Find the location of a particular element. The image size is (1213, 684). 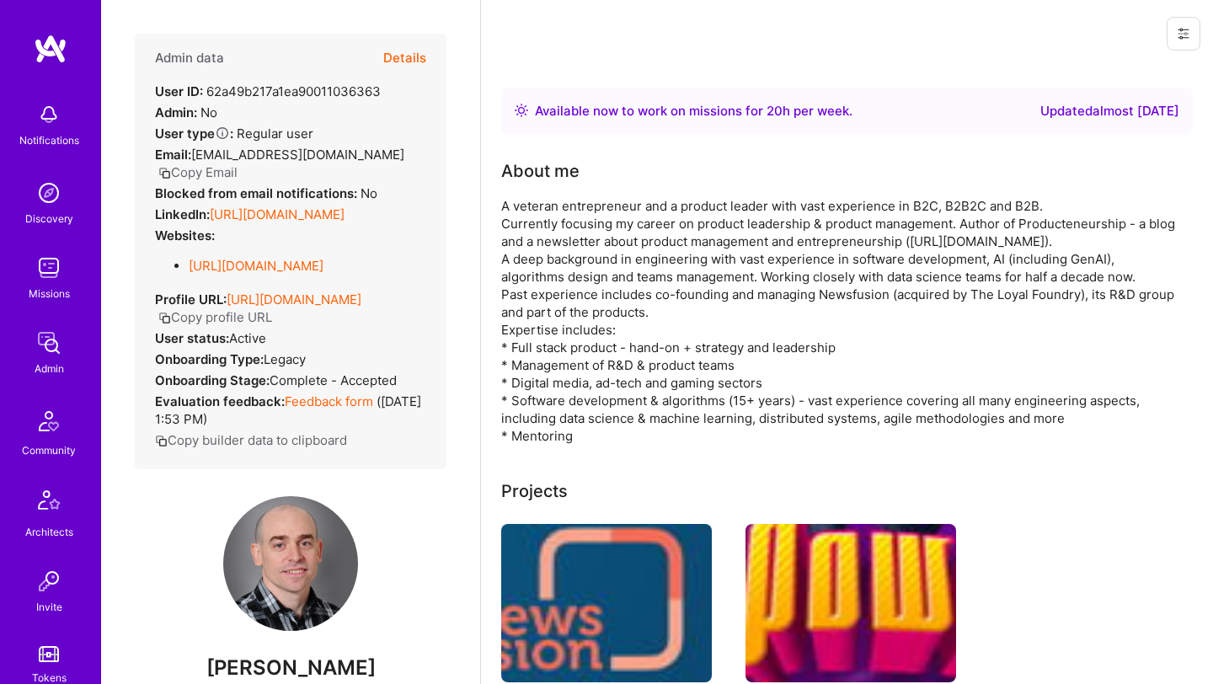

div: A veteran entrepreneur and a product leader with vast experience in B2C, B2B2C and B2B. Currently... is located at coordinates (838, 321).